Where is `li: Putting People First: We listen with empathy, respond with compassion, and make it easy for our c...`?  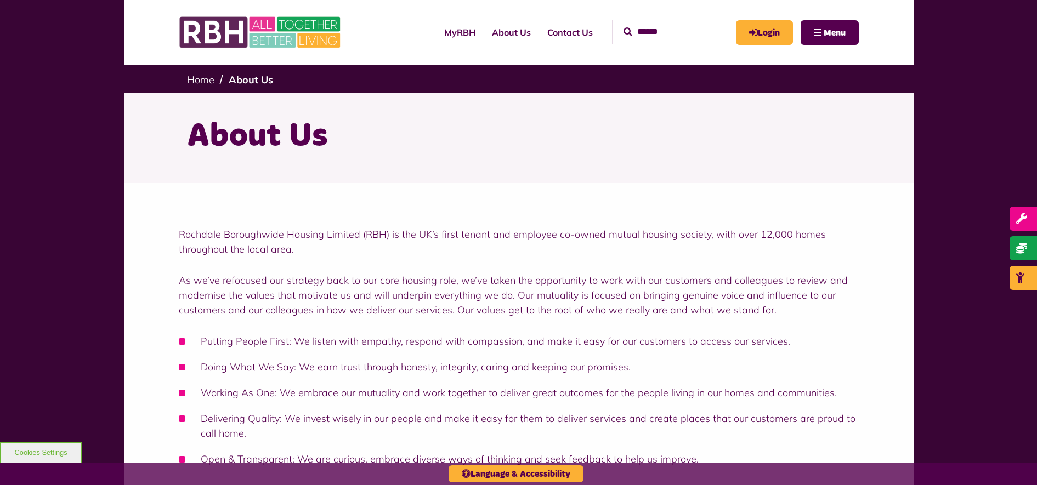
li: Putting People First: We listen with empathy, respond with compassion, and make it easy for our c... is located at coordinates (519, 341).